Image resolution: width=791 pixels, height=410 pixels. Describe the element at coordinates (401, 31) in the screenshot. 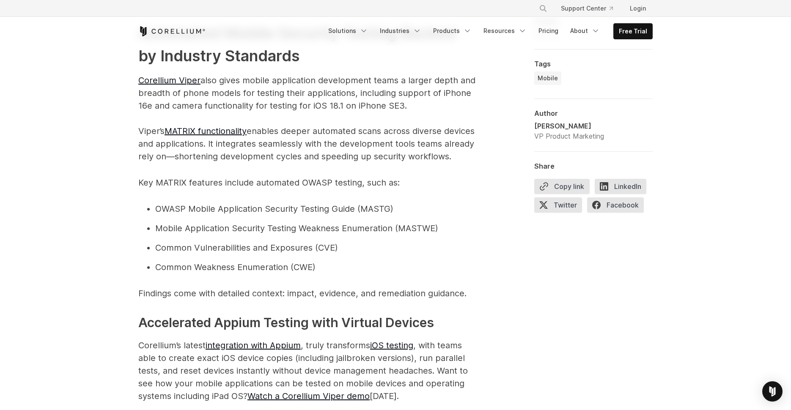

I see `a: Industries` at that location.